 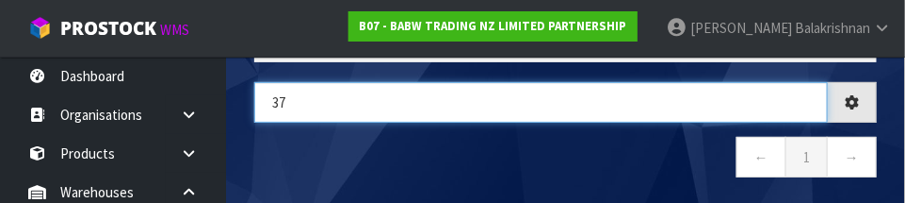 What do you see at coordinates (108, 28) in the screenshot?
I see `span: ProStock` at bounding box center [108, 28].